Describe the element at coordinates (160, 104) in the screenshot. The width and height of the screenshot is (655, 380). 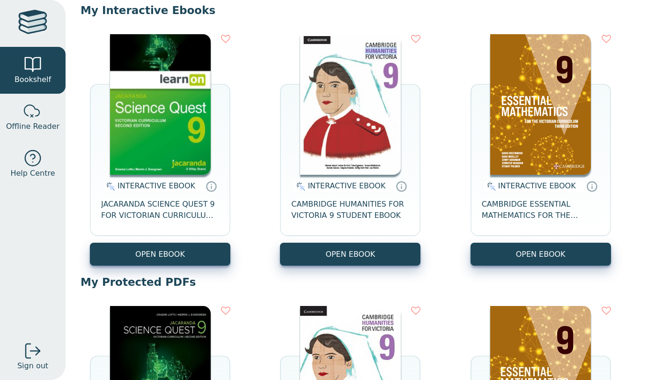
I see `img: 30be4121-5288-ea11-a992-0272d098c78b.png` at that location.